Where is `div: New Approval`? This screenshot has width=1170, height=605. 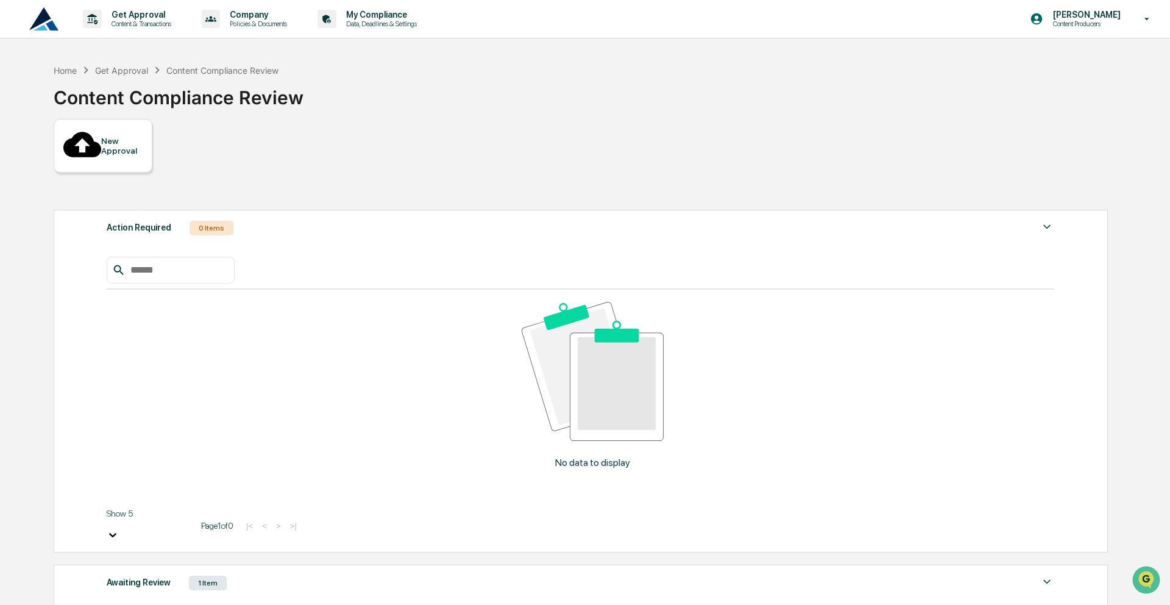
div: New Approval is located at coordinates (121, 146).